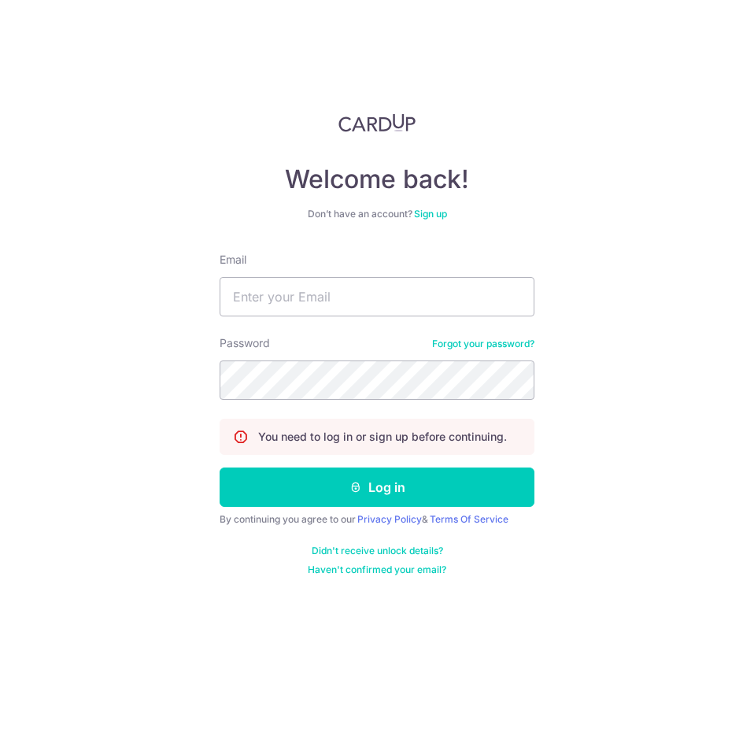 The image size is (754, 743). What do you see at coordinates (390, 519) in the screenshot?
I see `a: Privacy Policy` at bounding box center [390, 519].